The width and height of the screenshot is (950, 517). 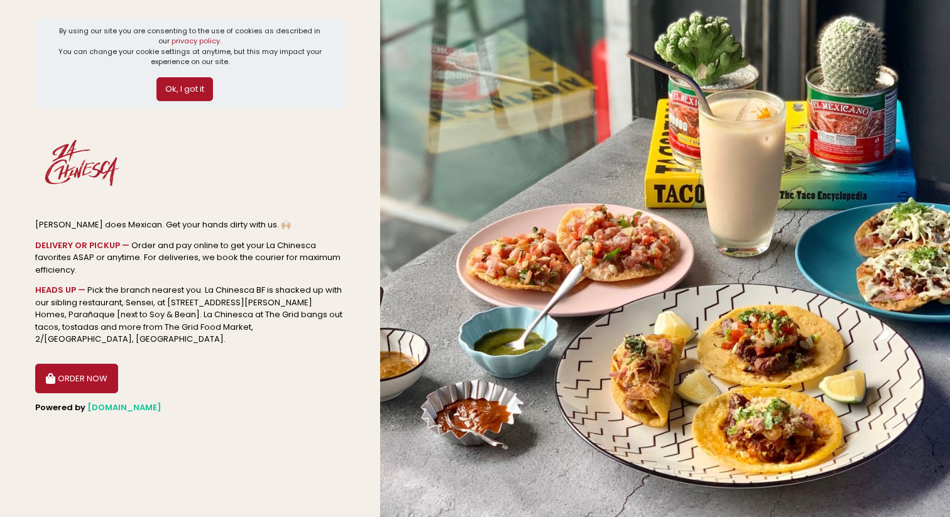 What do you see at coordinates (185, 89) in the screenshot?
I see `button: Ok, I got it` at bounding box center [185, 89].